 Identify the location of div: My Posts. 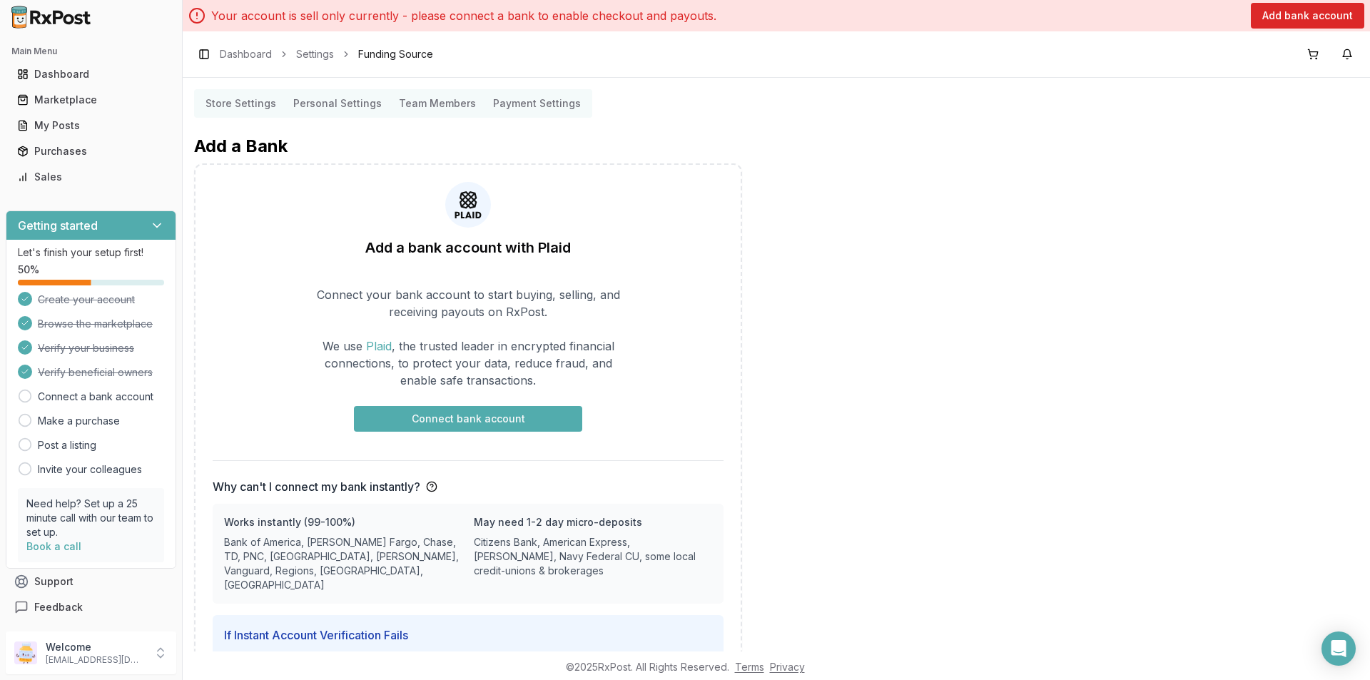
(91, 126).